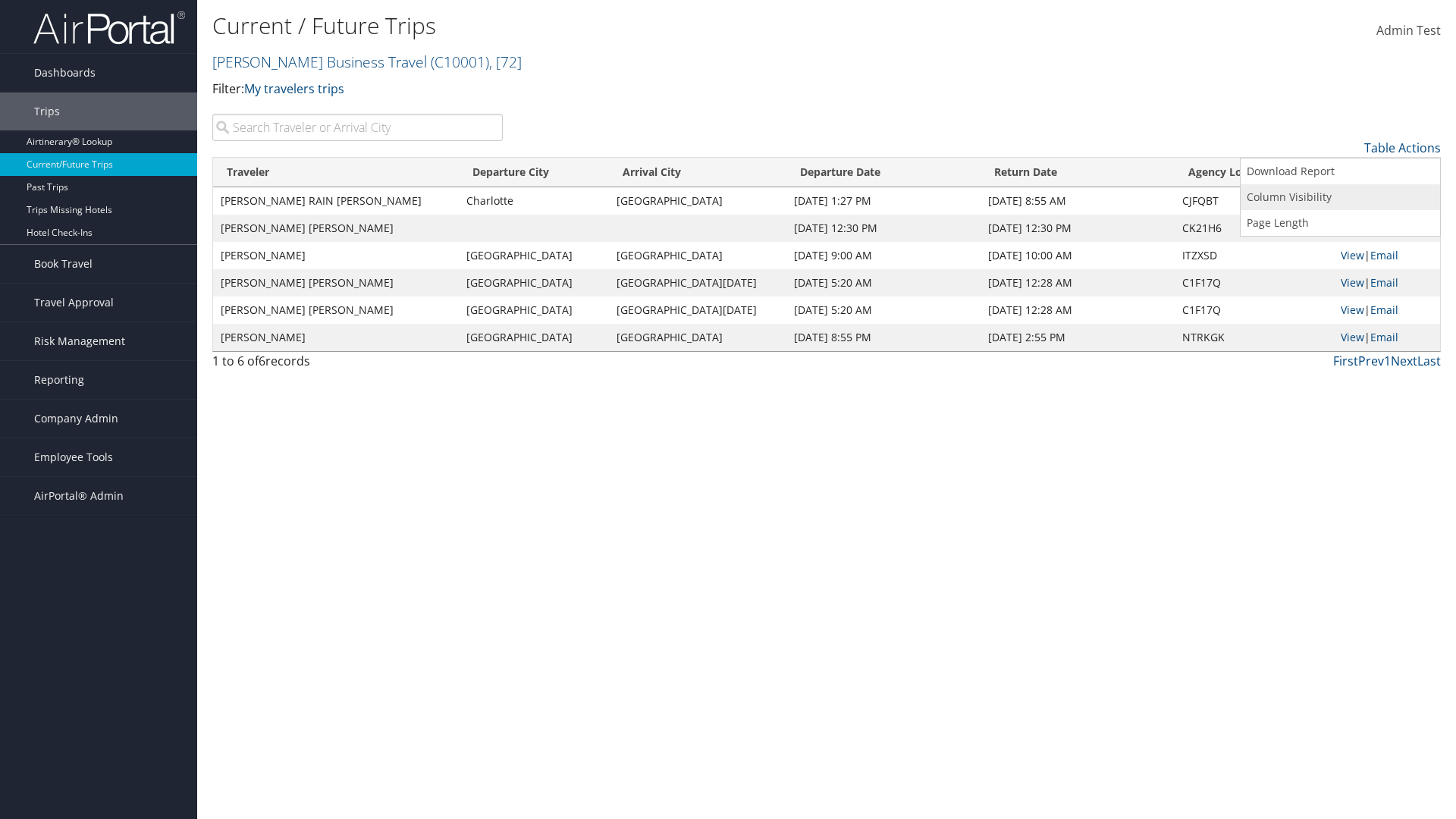  What do you see at coordinates (109, 27) in the screenshot?
I see `img: airportal-logo.png` at bounding box center [109, 27].